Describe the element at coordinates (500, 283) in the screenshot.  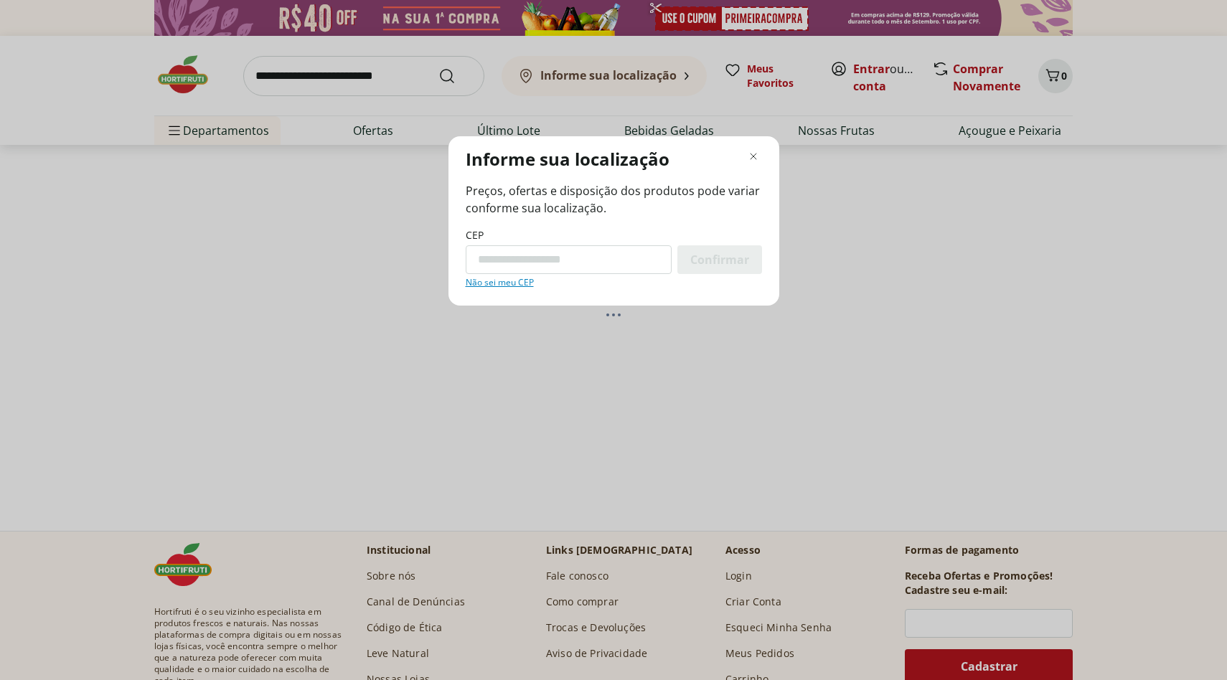
I see `a: Não sei meu CEP` at that location.